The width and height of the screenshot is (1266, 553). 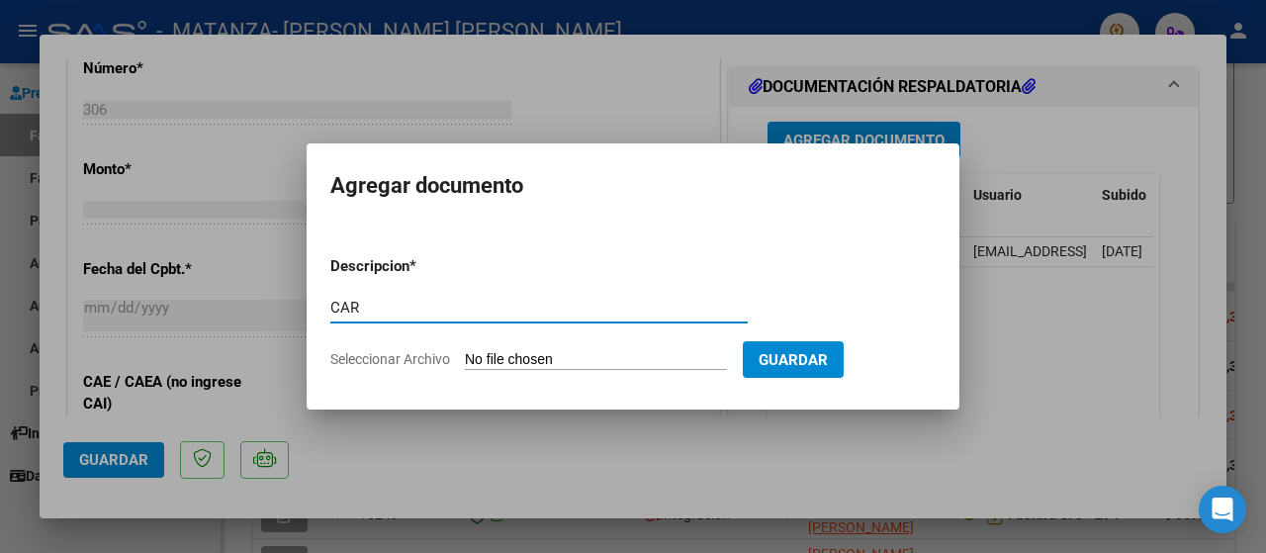 What do you see at coordinates (794, 360) in the screenshot?
I see `span: Guardar` at bounding box center [794, 360].